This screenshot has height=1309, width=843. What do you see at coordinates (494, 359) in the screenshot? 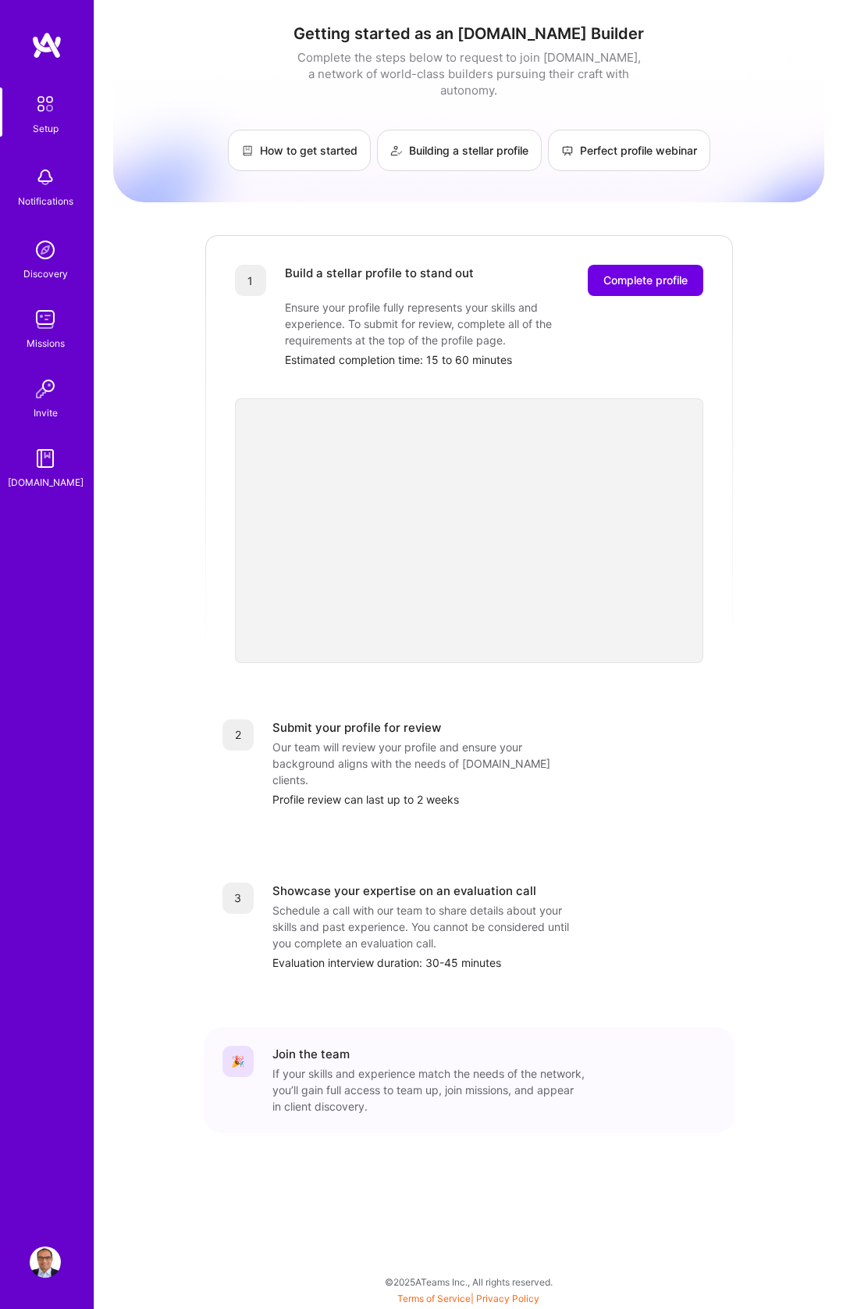
I see `div: Estimated completion time: 15 to 60 minutes` at bounding box center [494, 359].